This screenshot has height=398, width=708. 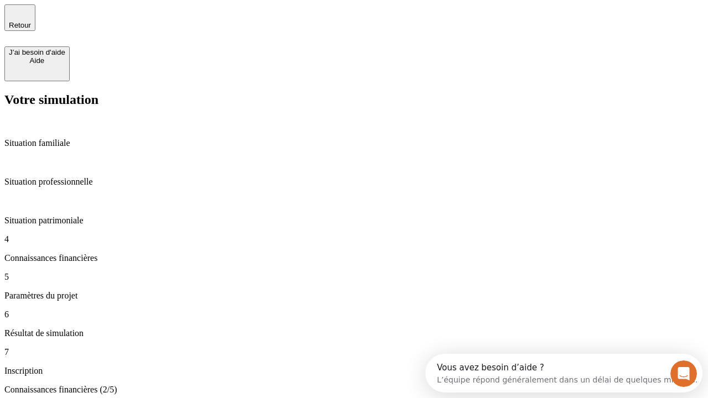 What do you see at coordinates (142, 24) in the screenshot?
I see `div: L’équipe répond généralement dans un délai de quelques minutes.` at bounding box center [142, 24].